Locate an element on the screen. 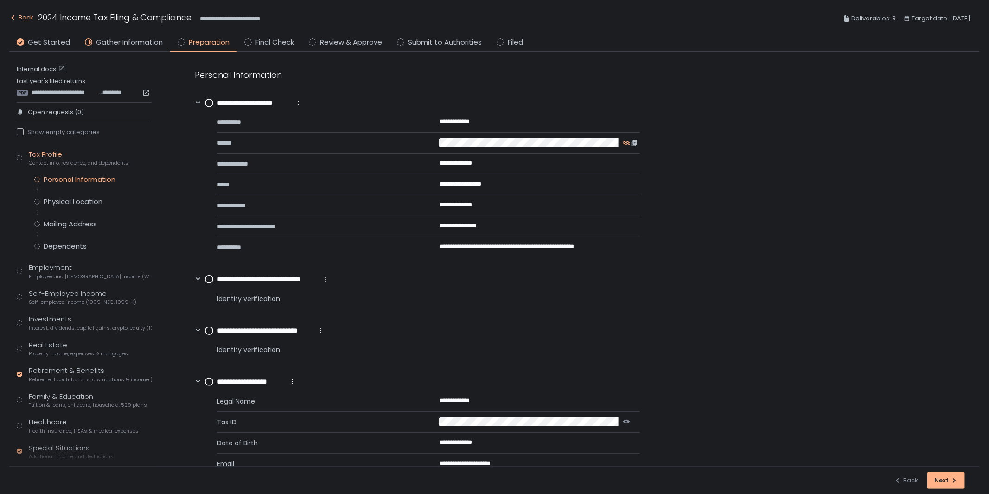 The image size is (989, 494). div: Self-Employed Income is located at coordinates (83, 297).